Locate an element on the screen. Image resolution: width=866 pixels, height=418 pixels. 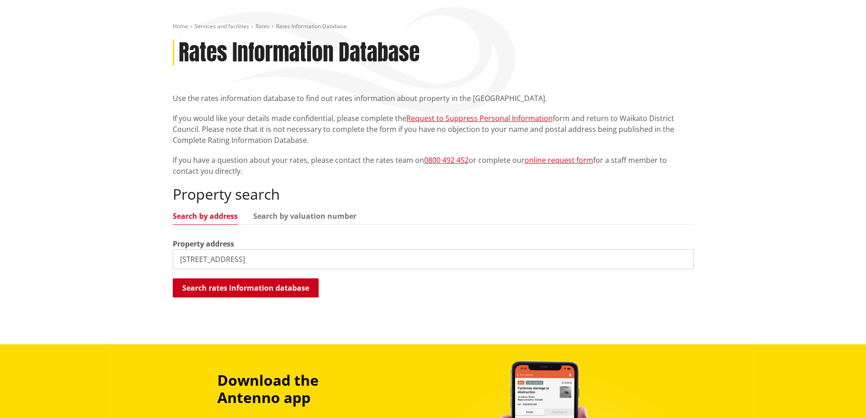
input: e.g. Duke Street NGARUAWAHIA is located at coordinates (433, 259).